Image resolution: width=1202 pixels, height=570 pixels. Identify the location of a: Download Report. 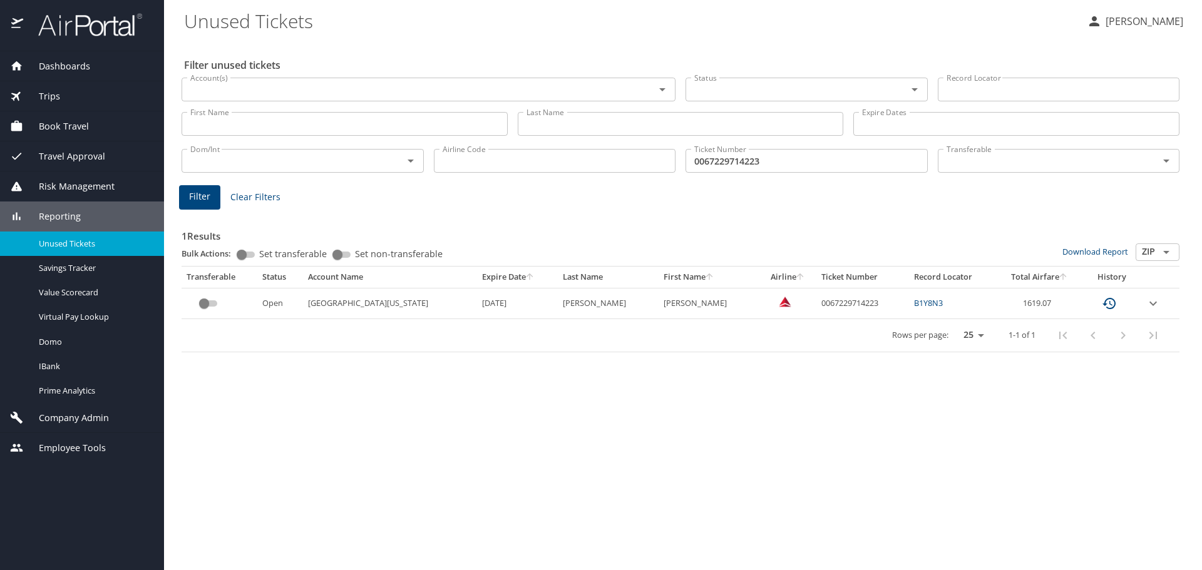
(1095, 252).